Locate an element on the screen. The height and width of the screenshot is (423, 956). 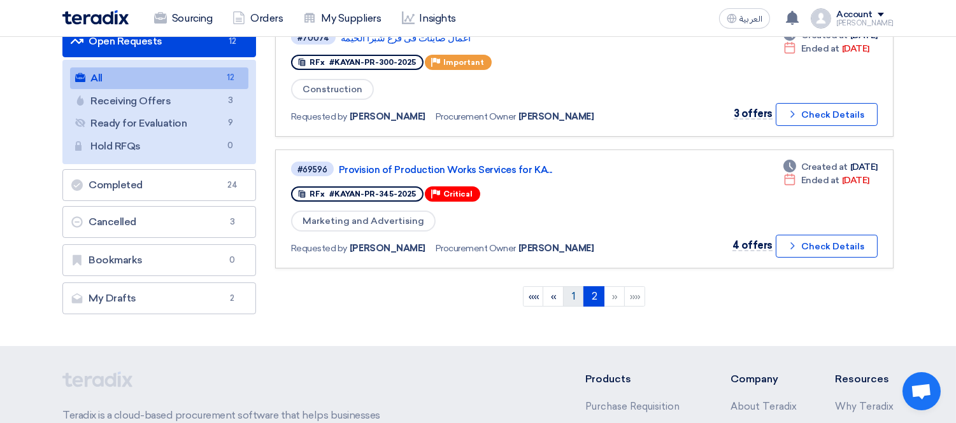
a: Insights is located at coordinates (429, 18).